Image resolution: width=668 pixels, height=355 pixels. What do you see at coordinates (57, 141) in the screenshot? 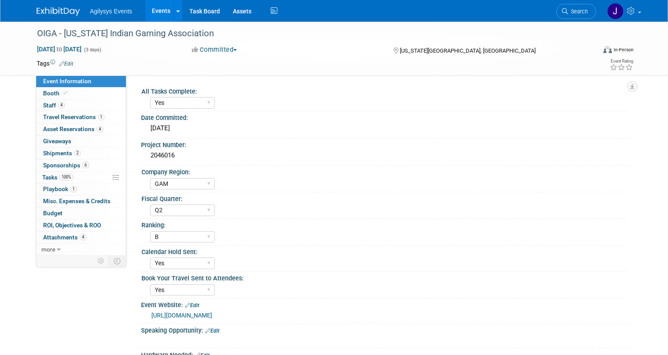
I see `span: Giveaways` at bounding box center [57, 141].